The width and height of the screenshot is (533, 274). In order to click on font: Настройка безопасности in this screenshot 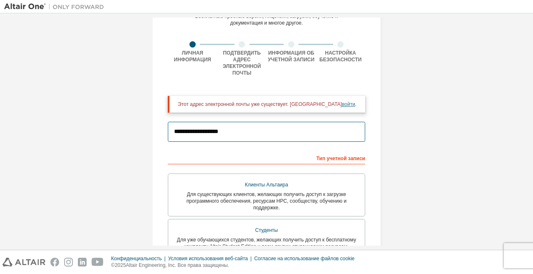, I will do `click(340, 56)`.